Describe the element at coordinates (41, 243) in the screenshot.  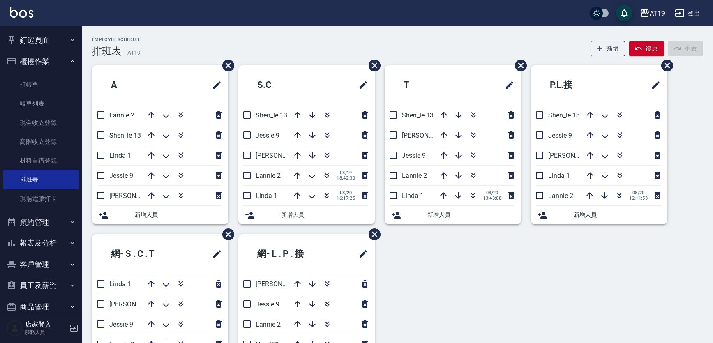
I see `button: 報表及分析` at that location.